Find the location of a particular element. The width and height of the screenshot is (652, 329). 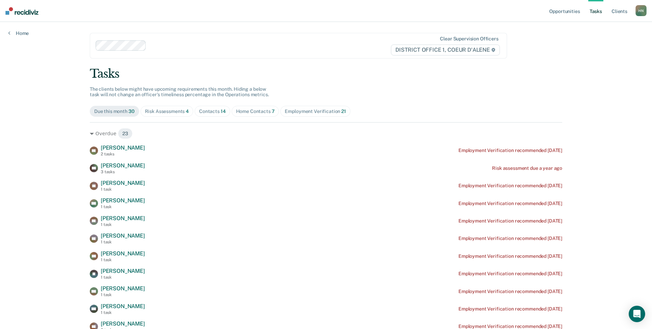

span: 7 is located at coordinates (273, 111).